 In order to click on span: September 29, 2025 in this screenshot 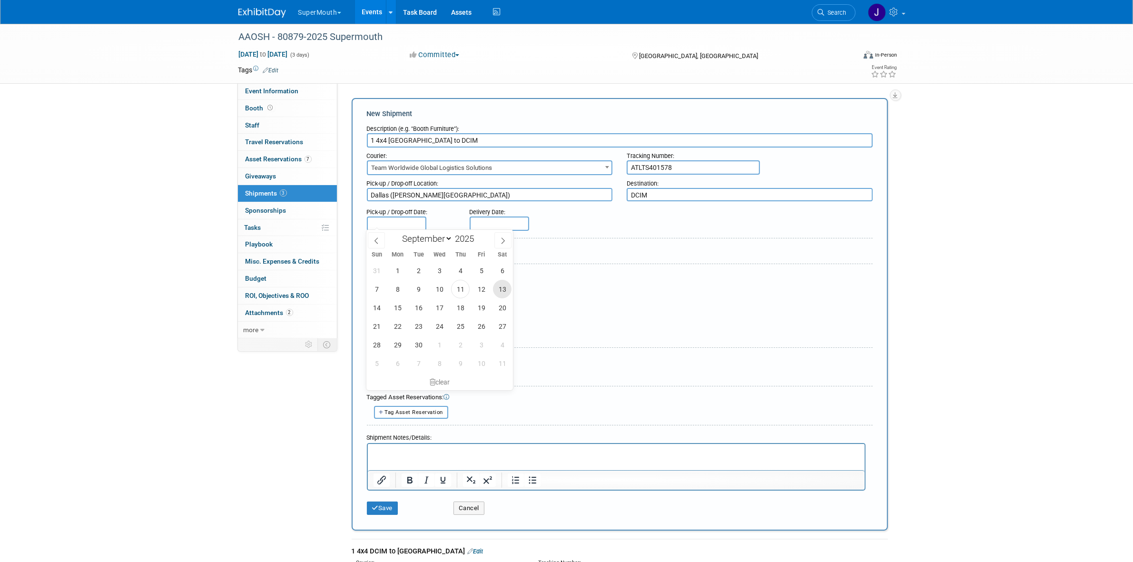, I will do `click(397, 345)`.